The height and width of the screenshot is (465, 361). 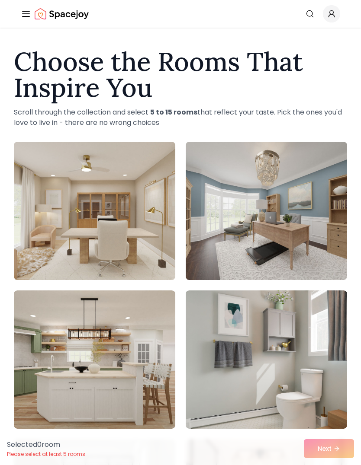 What do you see at coordinates (61, 14) in the screenshot?
I see `a: Spacejoy` at bounding box center [61, 14].